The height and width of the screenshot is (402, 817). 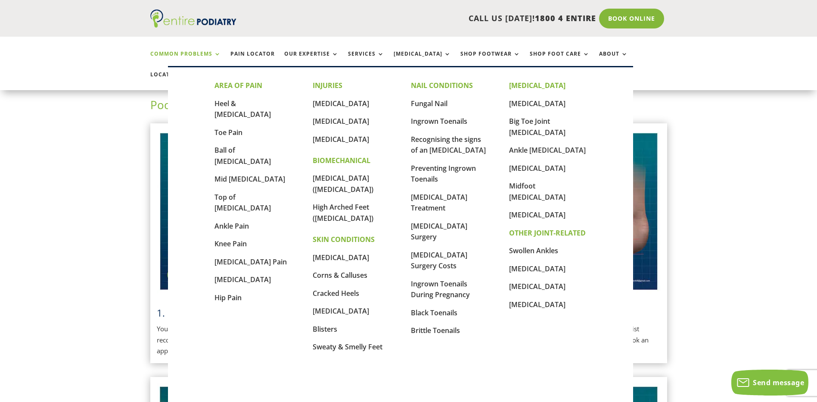 I want to click on a: Locations, so click(x=172, y=81).